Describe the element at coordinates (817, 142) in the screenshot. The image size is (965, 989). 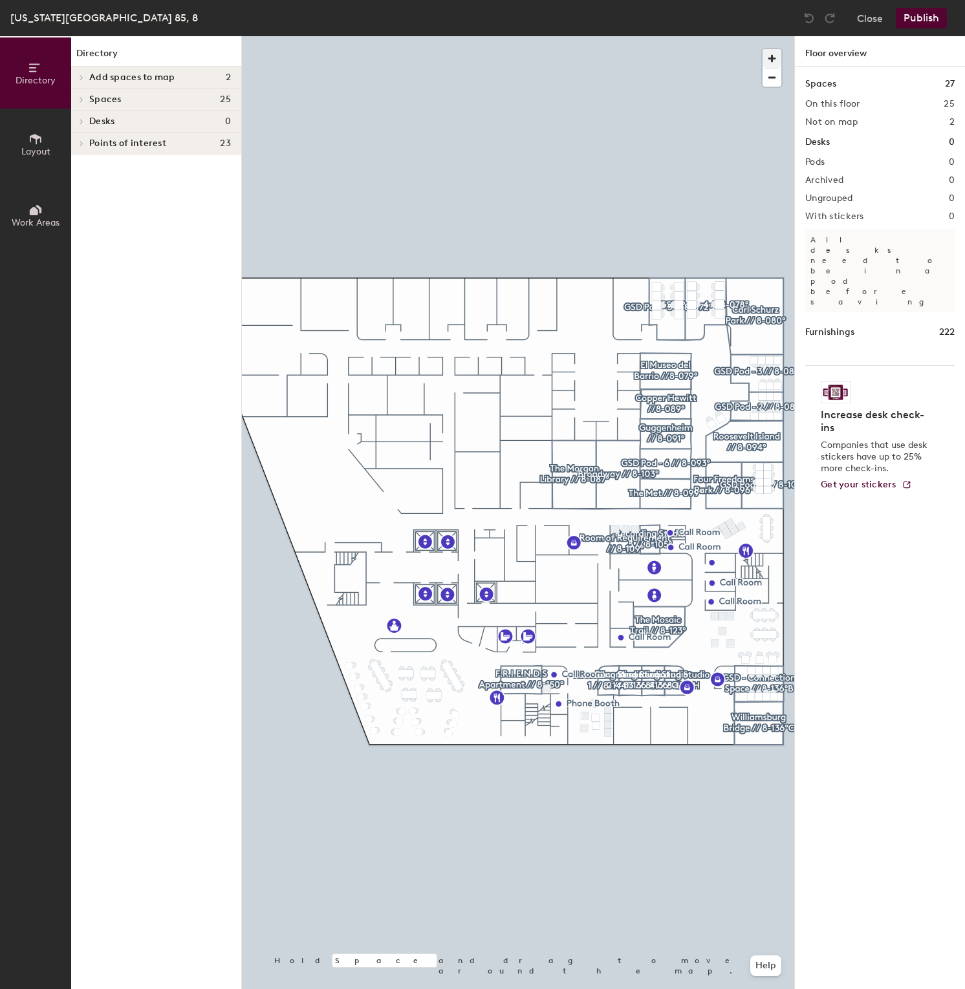
I see `h1: Desks` at that location.